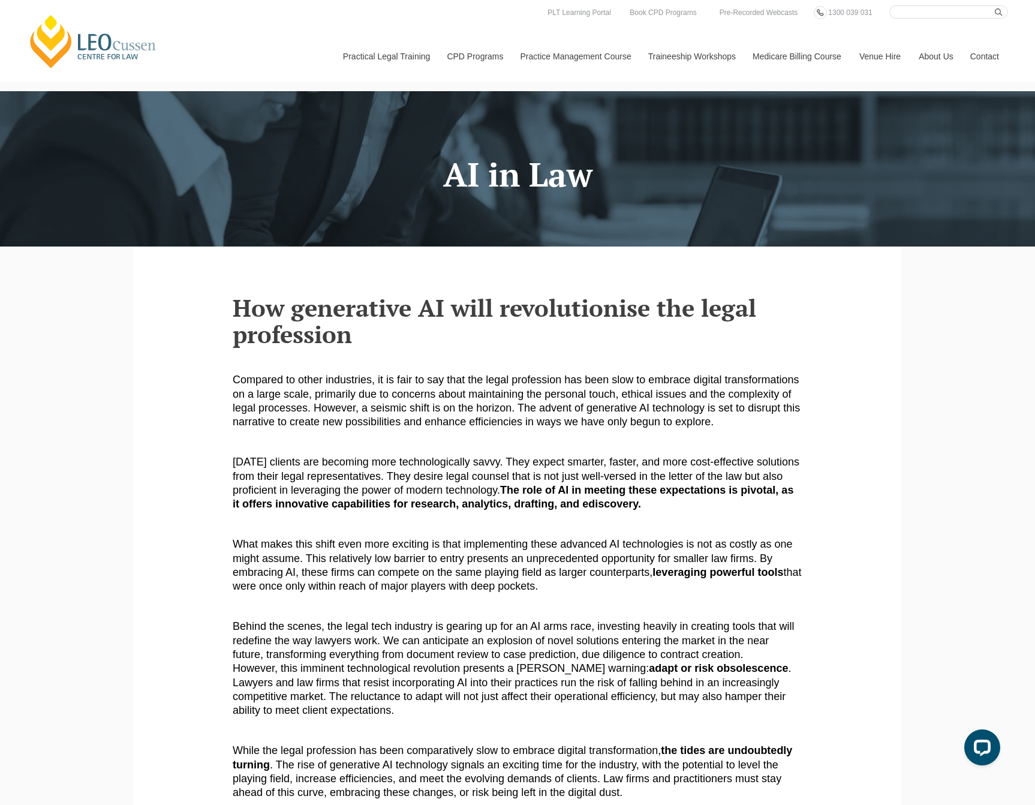  Describe the element at coordinates (985, 56) in the screenshot. I see `a: Contact` at that location.